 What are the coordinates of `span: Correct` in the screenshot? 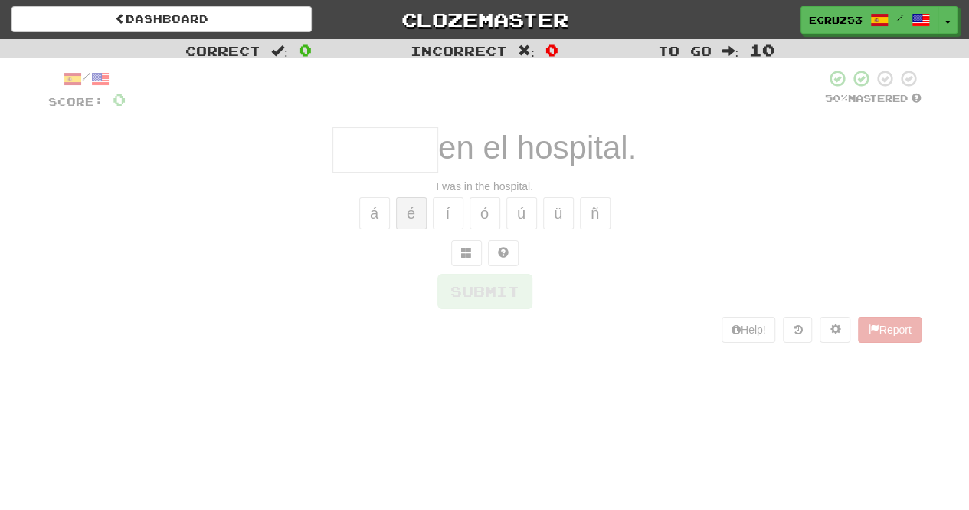 It's located at (223, 51).